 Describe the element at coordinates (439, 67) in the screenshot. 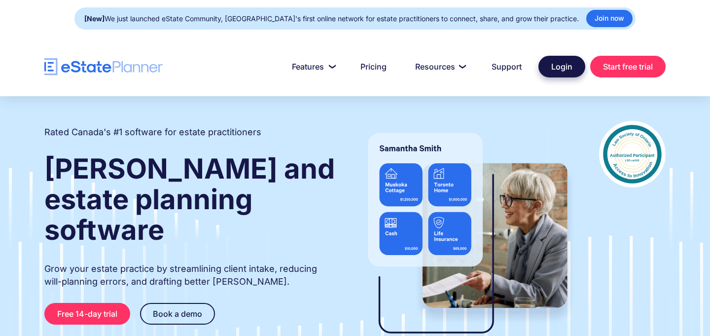

I see `a: Resources` at that location.